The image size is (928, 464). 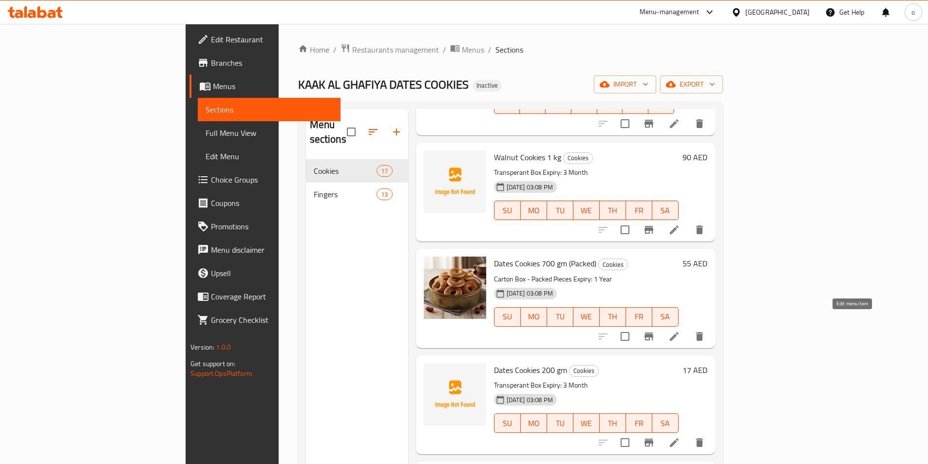 What do you see at coordinates (397, 132) in the screenshot?
I see `button: Add section` at bounding box center [397, 132].